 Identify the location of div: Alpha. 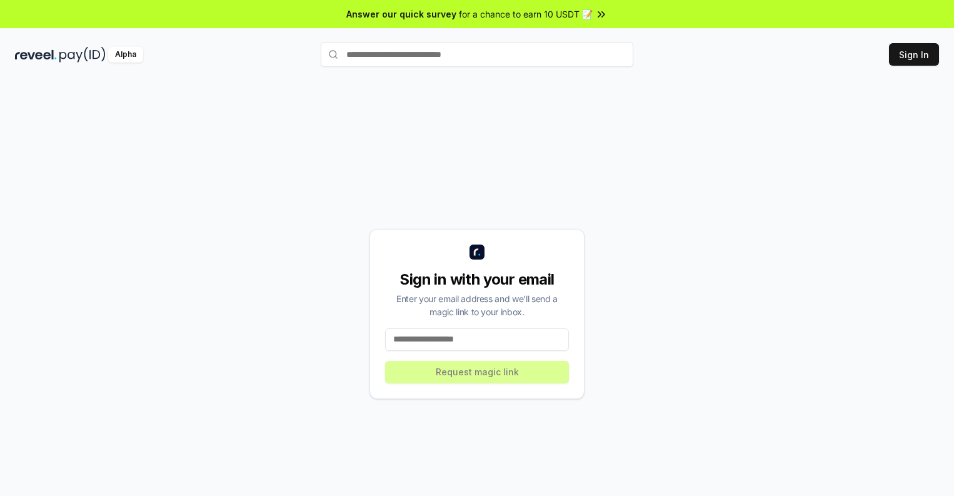
(126, 54).